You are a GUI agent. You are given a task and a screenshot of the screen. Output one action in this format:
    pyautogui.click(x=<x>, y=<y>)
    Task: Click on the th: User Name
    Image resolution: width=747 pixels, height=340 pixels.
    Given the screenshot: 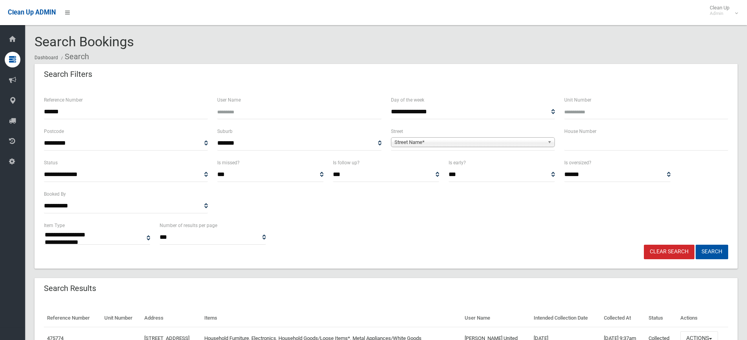 What is the action you would take?
    pyautogui.click(x=496, y=318)
    